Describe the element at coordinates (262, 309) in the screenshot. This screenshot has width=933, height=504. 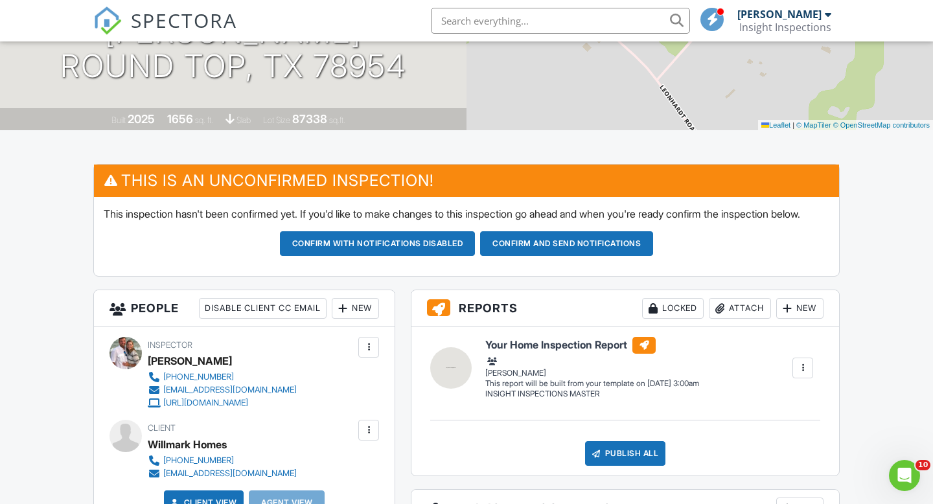
I see `div: Disable Client CC Email` at that location.